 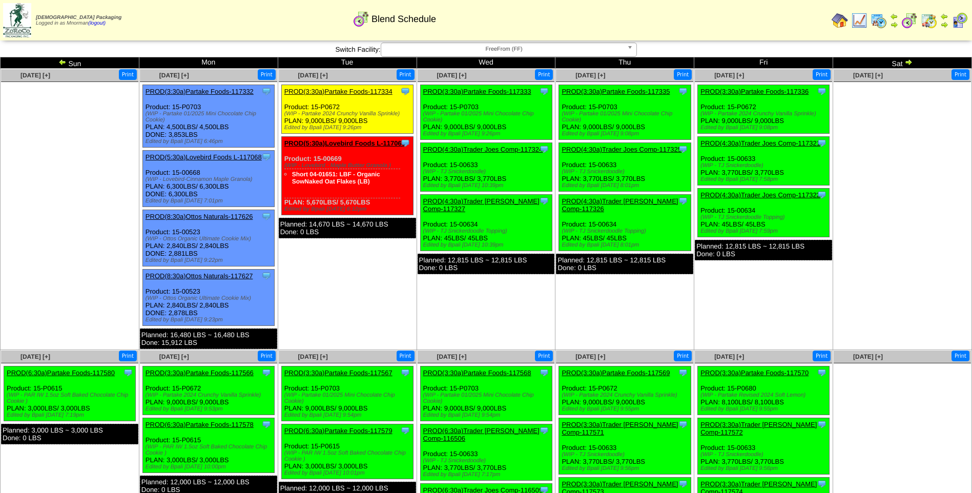 I want to click on div: (WIP - Lovebird-Cinnamon Maple Granola), so click(x=210, y=179).